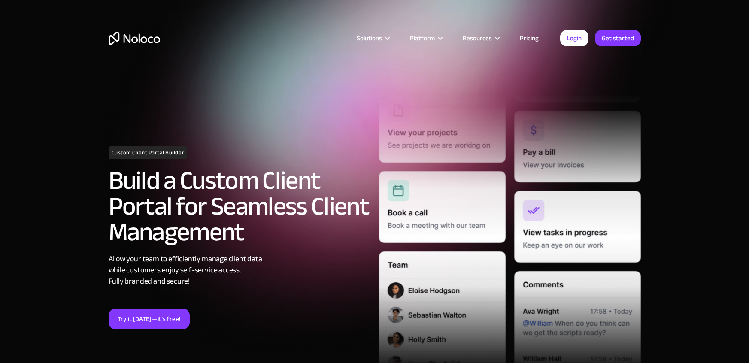 Image resolution: width=749 pixels, height=363 pixels. What do you see at coordinates (148, 153) in the screenshot?
I see `h1: Custom Client Portal Builder` at bounding box center [148, 153].